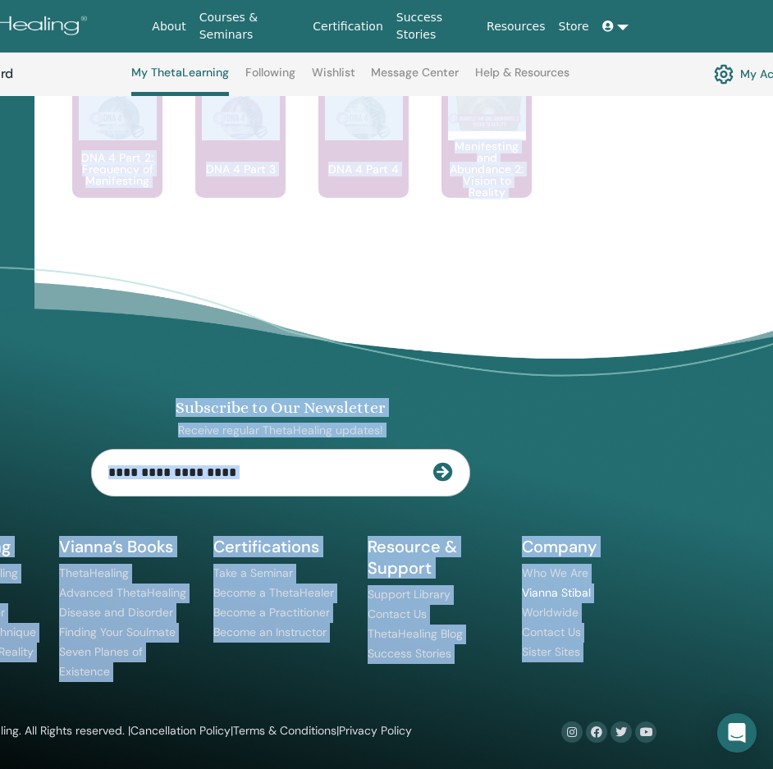  I want to click on a: Become an Instructor, so click(270, 632).